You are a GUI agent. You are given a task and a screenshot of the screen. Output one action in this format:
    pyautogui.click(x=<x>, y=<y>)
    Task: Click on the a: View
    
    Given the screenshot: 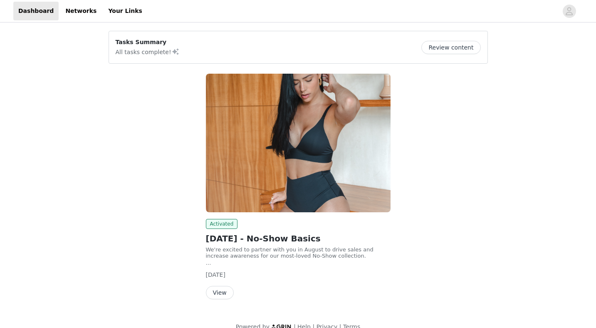 What is the action you would take?
    pyautogui.click(x=220, y=292)
    